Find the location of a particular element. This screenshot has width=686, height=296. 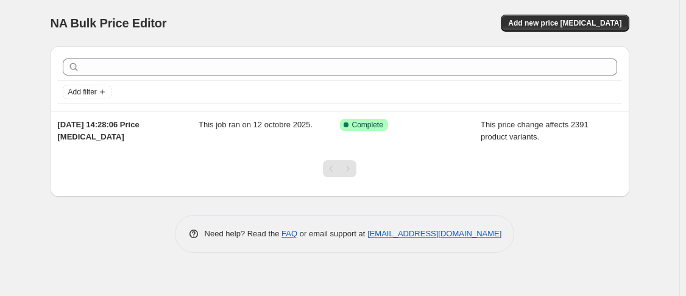

span: NA Bulk Price Editor is located at coordinates (108, 23).